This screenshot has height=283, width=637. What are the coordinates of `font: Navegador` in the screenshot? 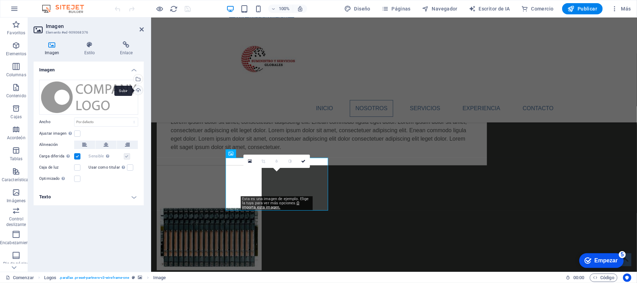 It's located at (445, 9).